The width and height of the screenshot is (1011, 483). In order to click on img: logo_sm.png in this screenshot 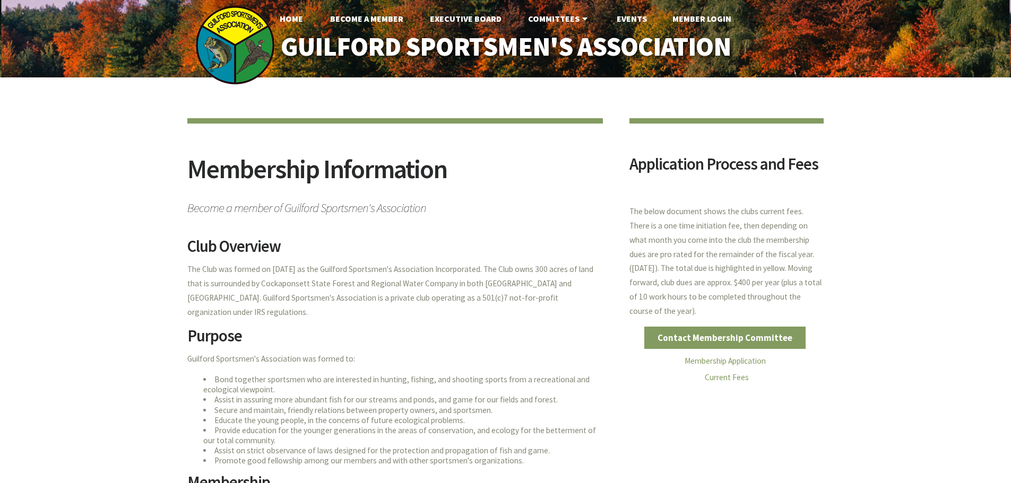, I will do `click(235, 45)`.